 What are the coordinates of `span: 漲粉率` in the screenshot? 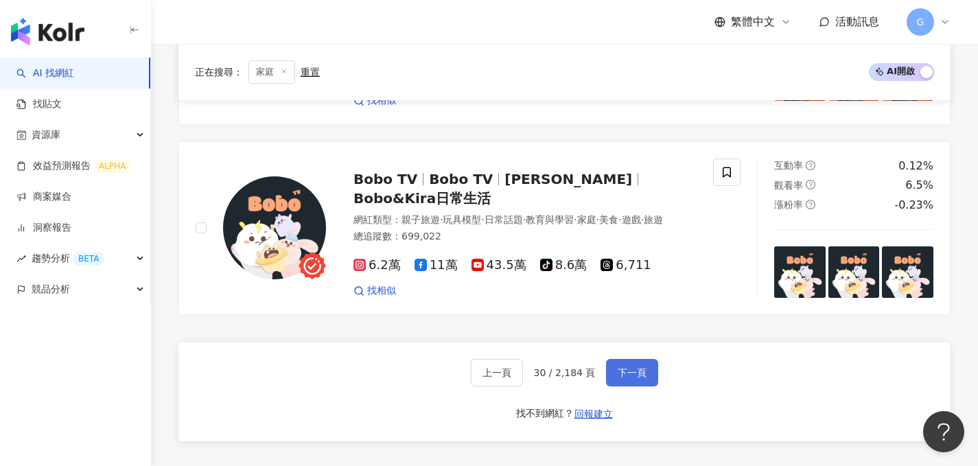 It's located at (789, 205).